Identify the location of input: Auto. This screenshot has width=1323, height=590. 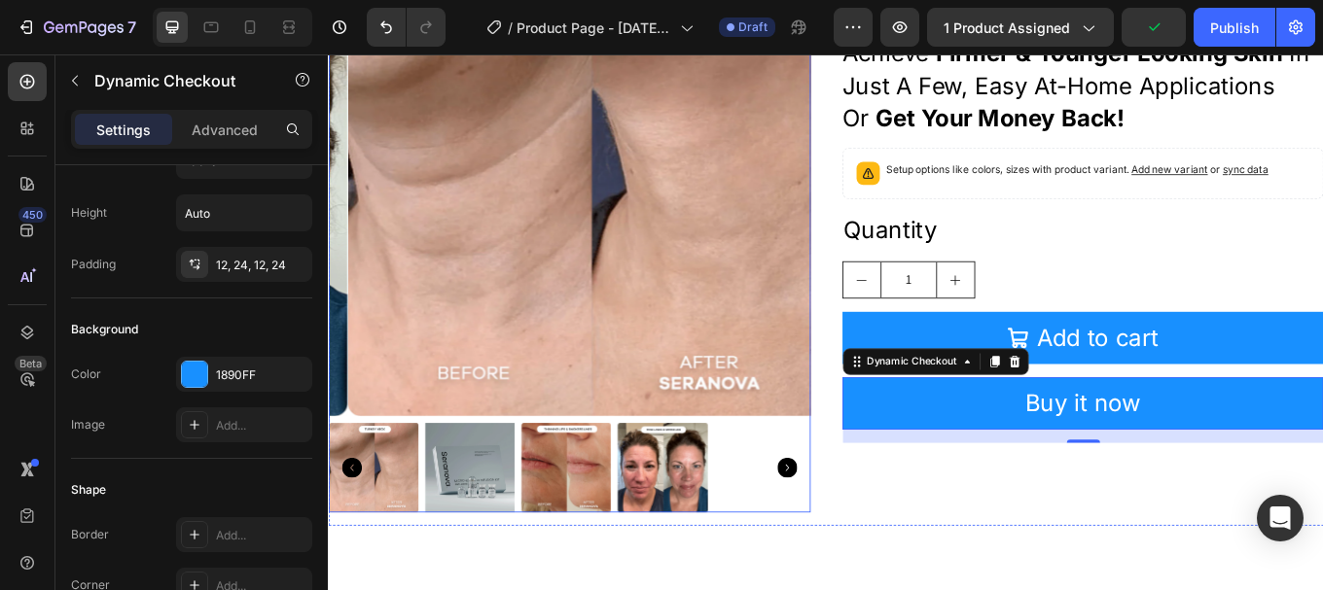
(244, 213).